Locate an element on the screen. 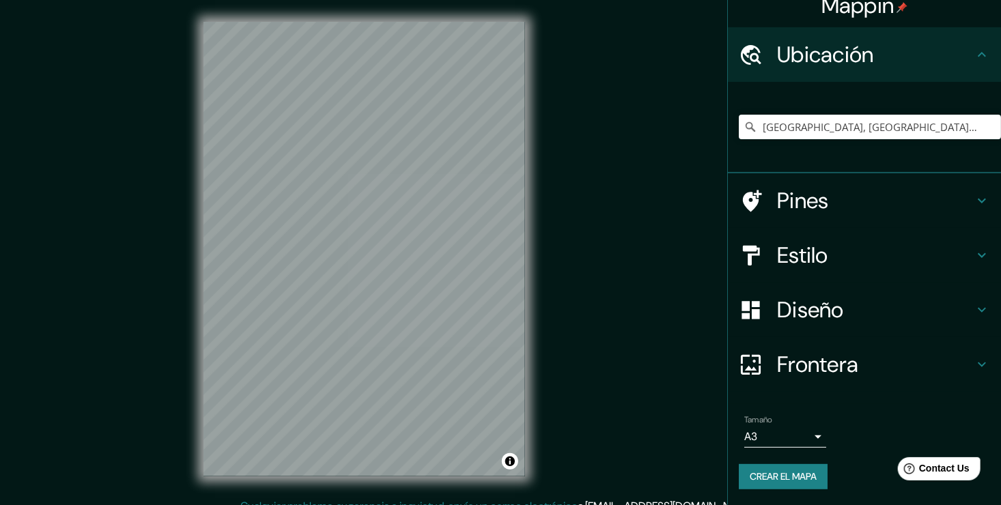 The height and width of the screenshot is (505, 1001). h4: Diseño is located at coordinates (875, 310).